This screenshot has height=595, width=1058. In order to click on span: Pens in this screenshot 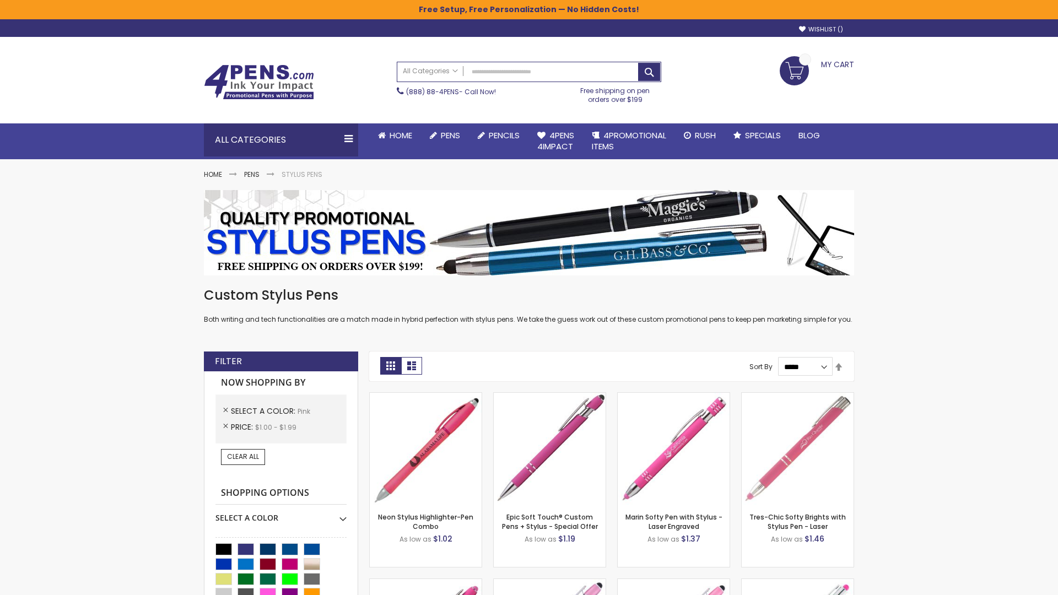, I will do `click(450, 135)`.